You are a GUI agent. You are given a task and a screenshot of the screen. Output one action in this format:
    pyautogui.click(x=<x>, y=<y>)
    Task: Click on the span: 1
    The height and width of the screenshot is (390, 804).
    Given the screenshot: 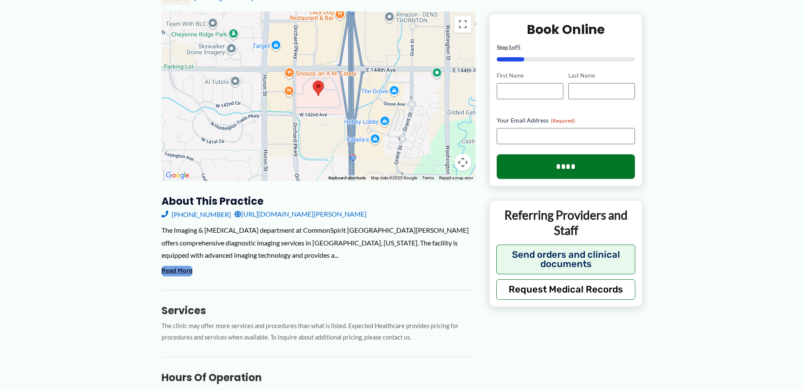 What is the action you would take?
    pyautogui.click(x=510, y=47)
    